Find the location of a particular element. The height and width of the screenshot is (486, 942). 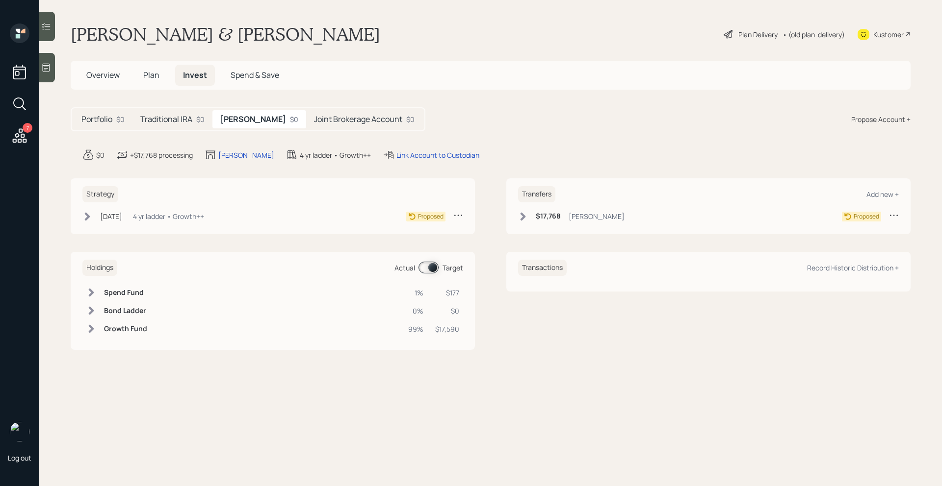

div: Link Account to Custodian is located at coordinates (437, 155).